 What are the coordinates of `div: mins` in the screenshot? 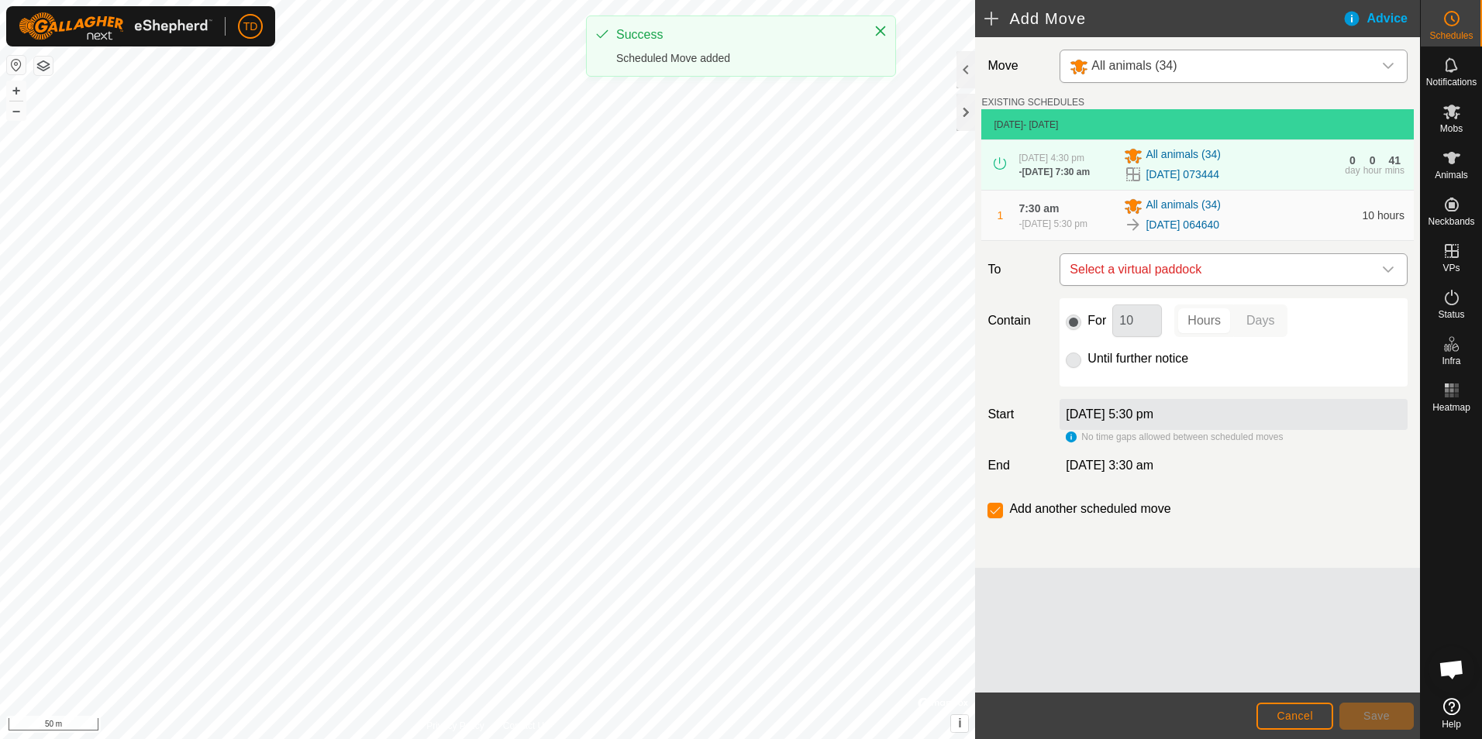 It's located at (1394, 170).